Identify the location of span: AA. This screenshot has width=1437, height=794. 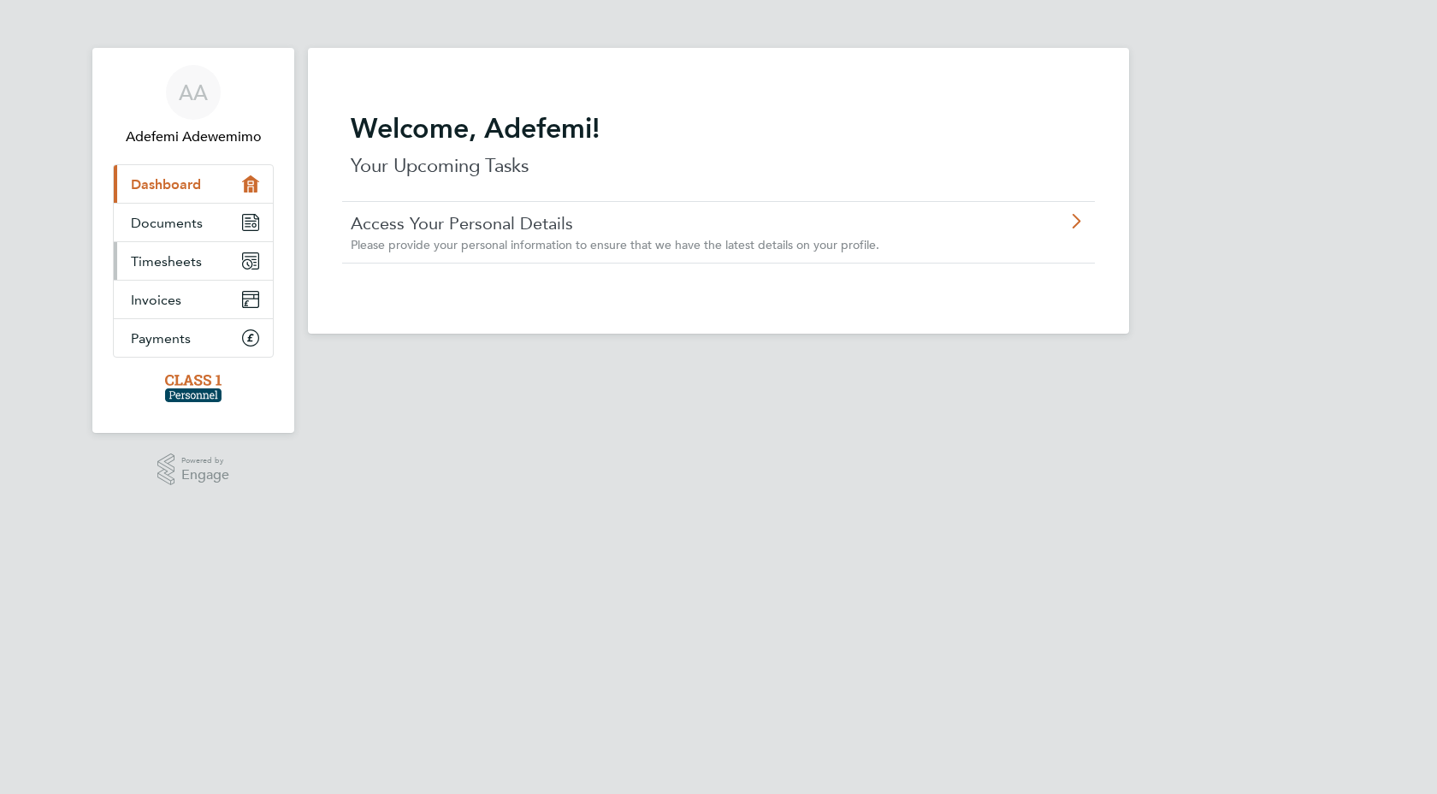
(193, 92).